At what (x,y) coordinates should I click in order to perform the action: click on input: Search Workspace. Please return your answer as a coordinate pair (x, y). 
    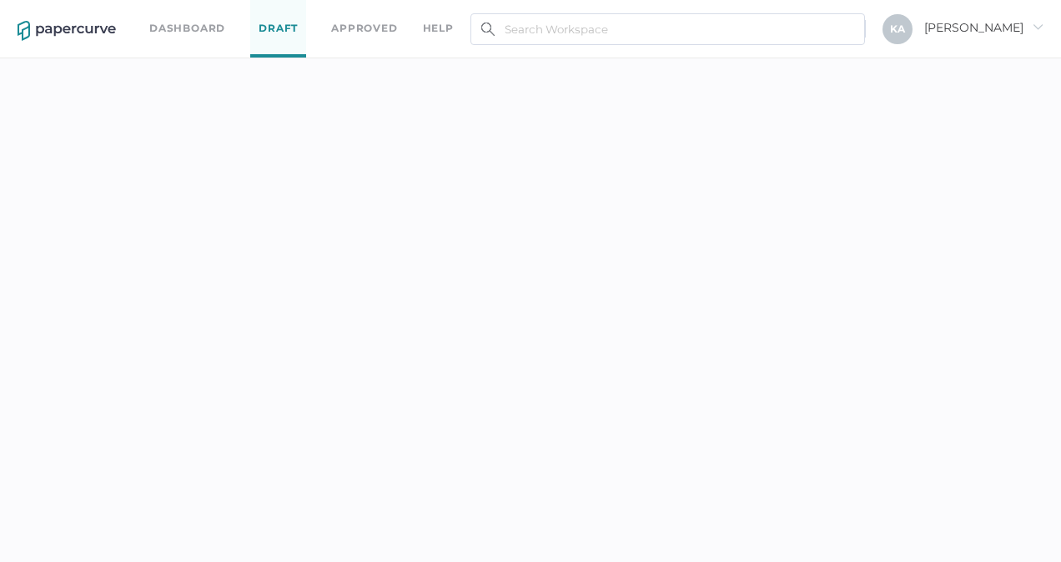
    Looking at the image, I should click on (667, 29).